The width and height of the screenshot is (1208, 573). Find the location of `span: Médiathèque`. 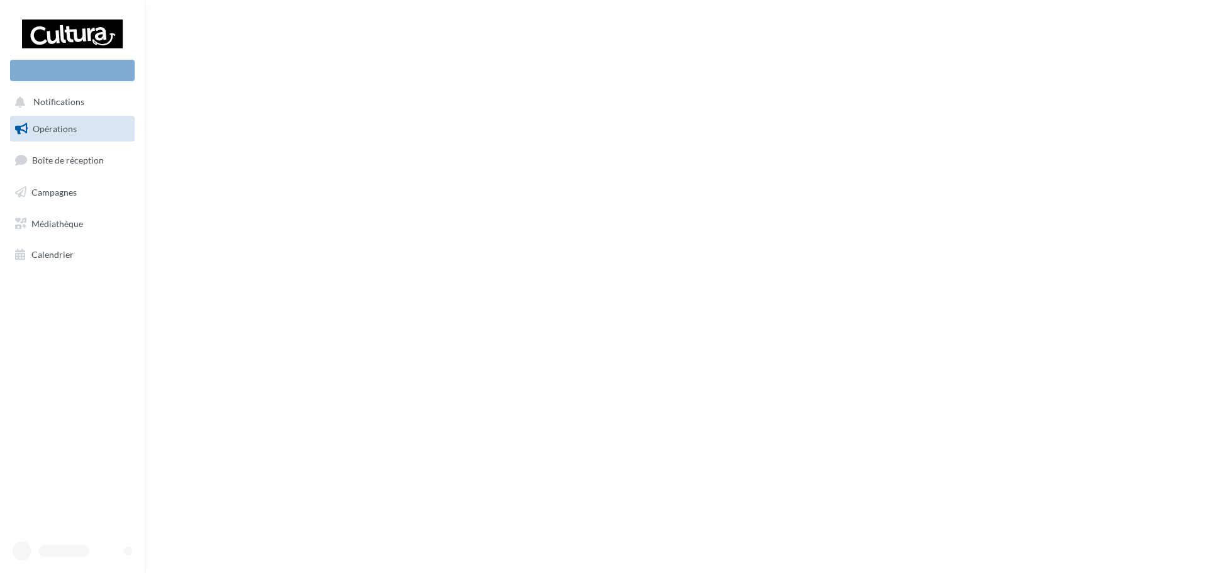

span: Médiathèque is located at coordinates (57, 223).